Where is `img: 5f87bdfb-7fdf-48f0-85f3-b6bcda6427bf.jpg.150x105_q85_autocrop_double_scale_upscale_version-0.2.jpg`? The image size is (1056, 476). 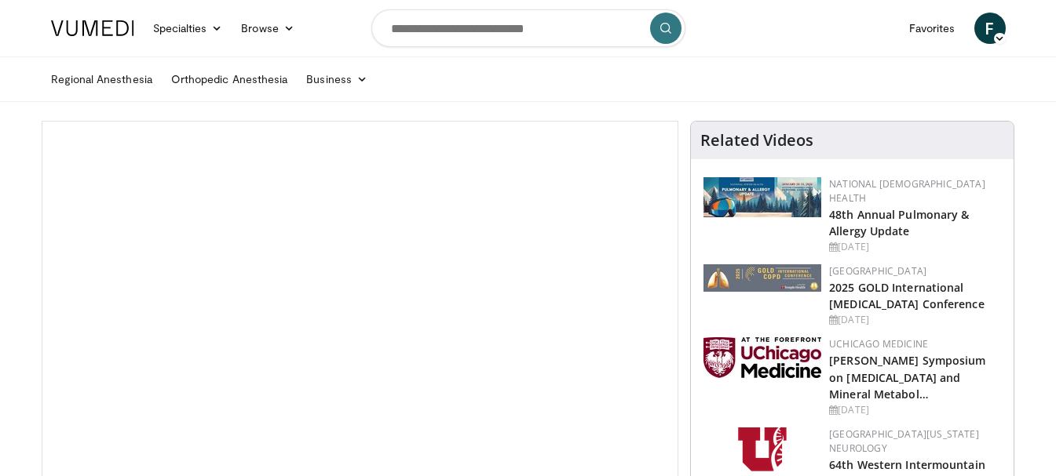
img: 5f87bdfb-7fdf-48f0-85f3-b6bcda6427bf.jpg.150x105_q85_autocrop_double_scale_upscale_version-0.2.jpg is located at coordinates (762, 358).